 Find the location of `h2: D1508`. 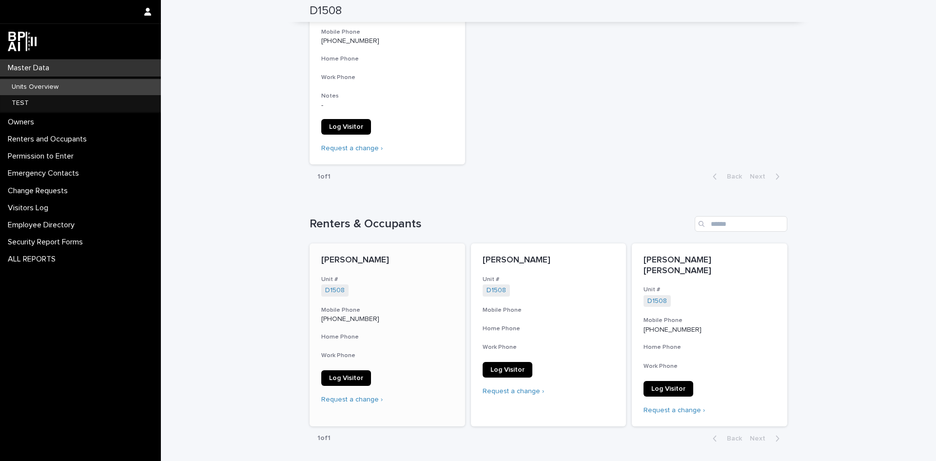

h2: D1508 is located at coordinates (326, 11).